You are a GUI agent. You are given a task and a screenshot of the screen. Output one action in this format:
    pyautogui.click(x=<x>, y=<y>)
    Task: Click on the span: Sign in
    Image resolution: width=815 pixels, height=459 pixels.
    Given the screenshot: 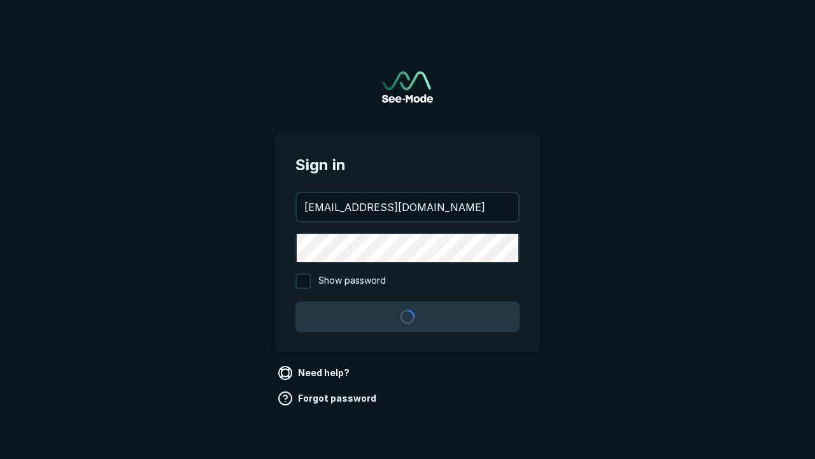 What is the action you would take?
    pyautogui.click(x=408, y=165)
    